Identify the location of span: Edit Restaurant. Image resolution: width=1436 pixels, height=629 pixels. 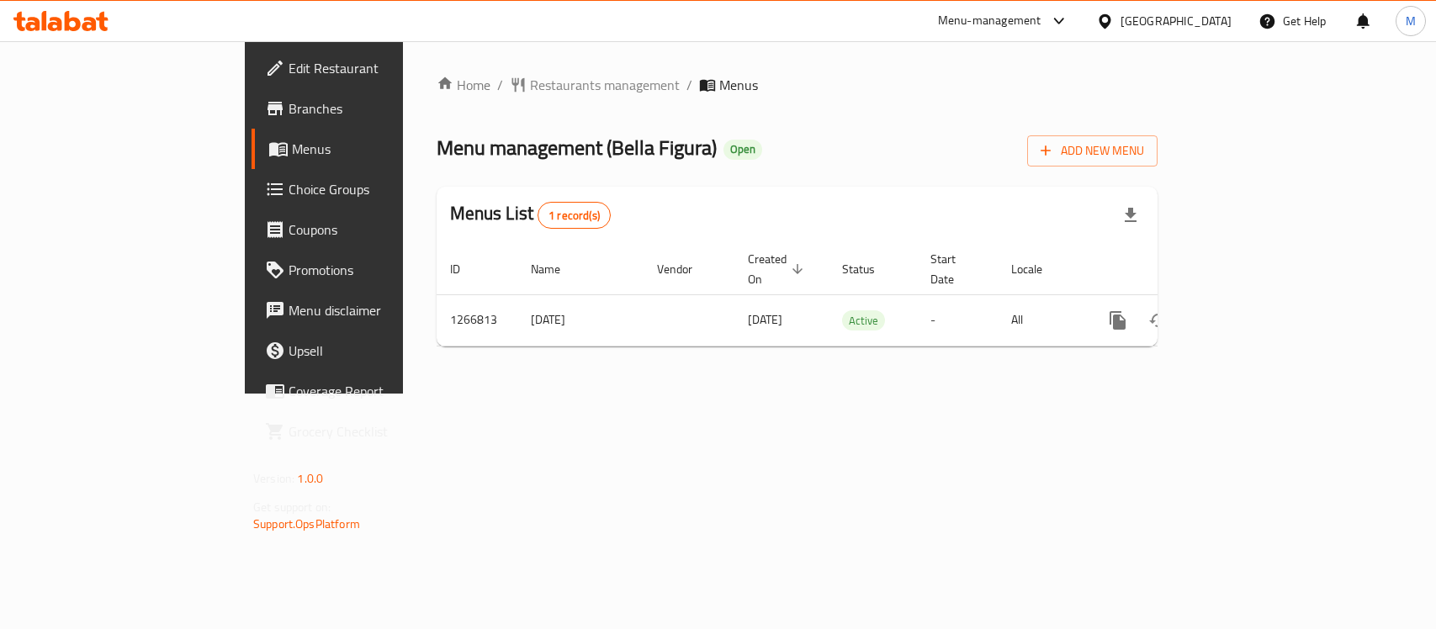
(379, 68).